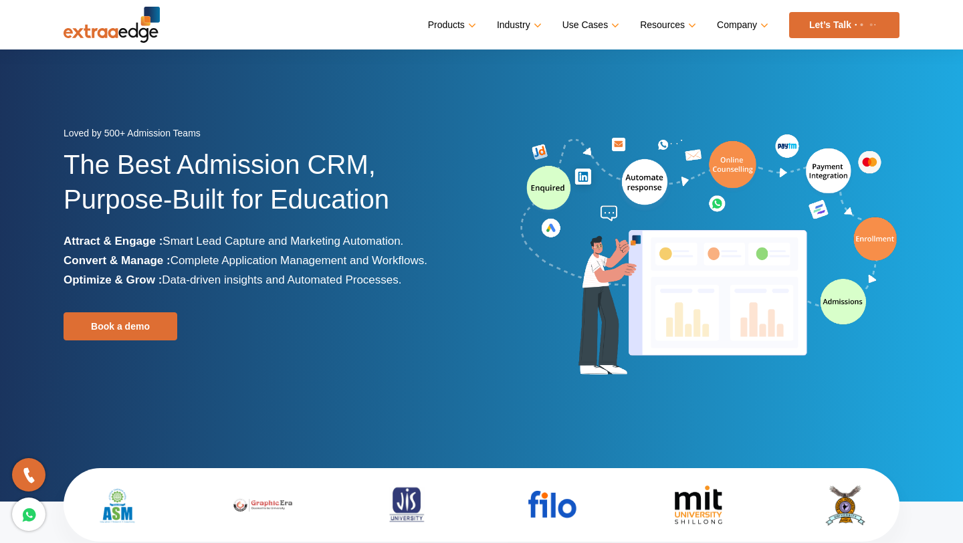 Image resolution: width=963 pixels, height=543 pixels. I want to click on a: Resources, so click(667, 25).